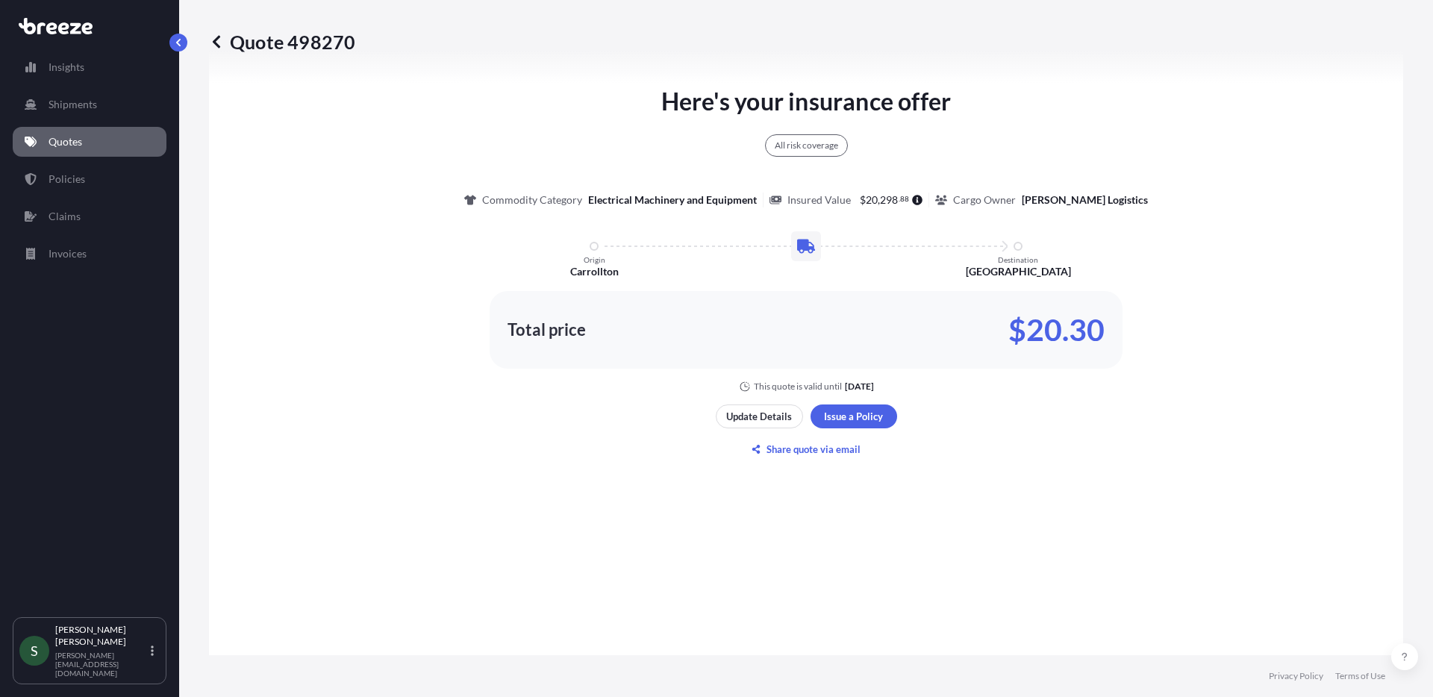 The image size is (1433, 697). What do you see at coordinates (90, 179) in the screenshot?
I see `a: Policies` at bounding box center [90, 179].